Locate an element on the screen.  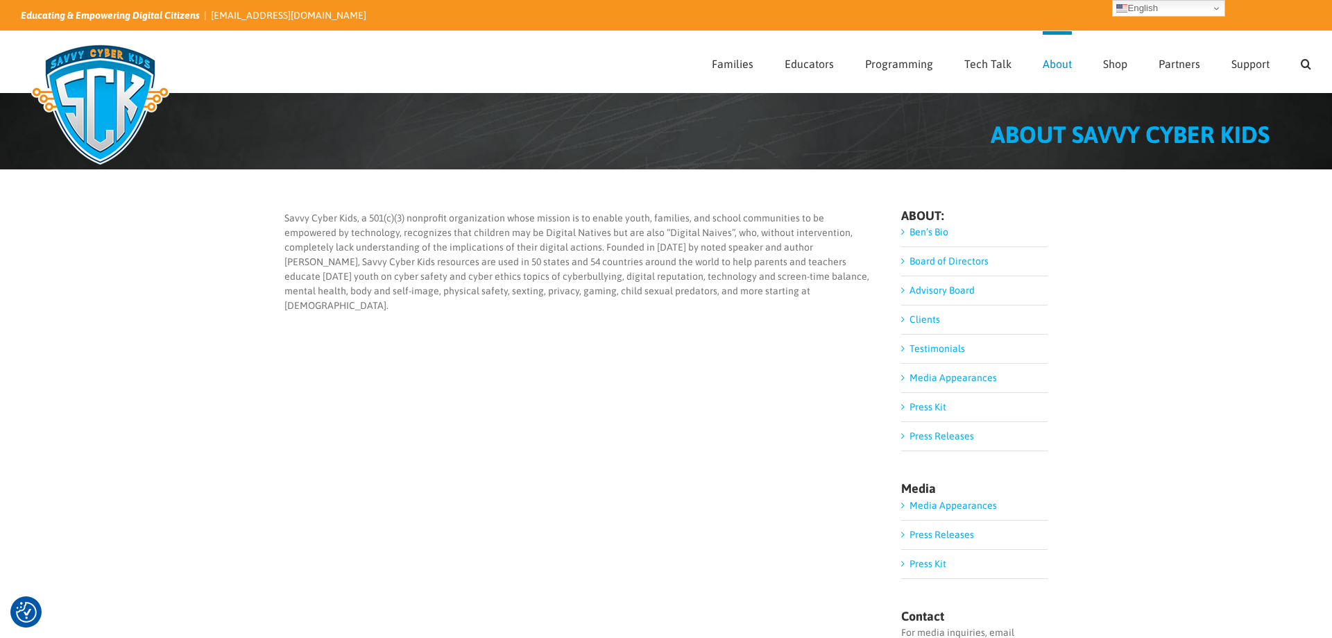
span: Partners is located at coordinates (1180, 64).